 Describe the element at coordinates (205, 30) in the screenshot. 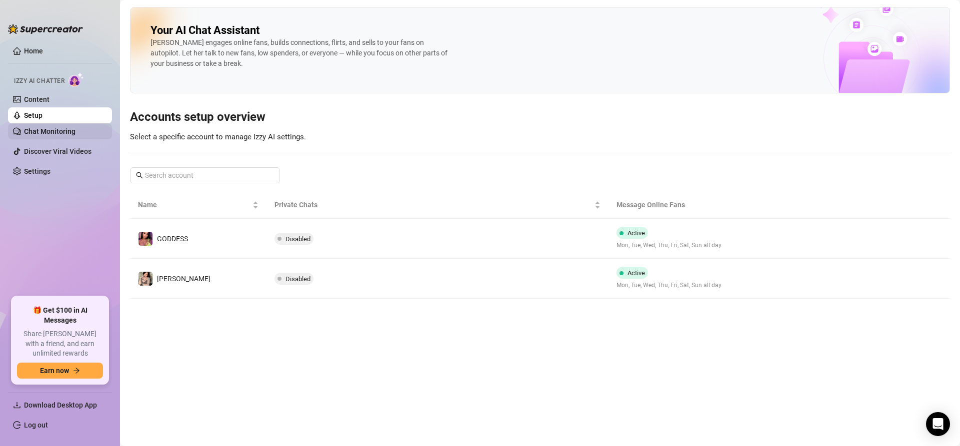

I see `h2: Your AI Chat Assistant` at that location.